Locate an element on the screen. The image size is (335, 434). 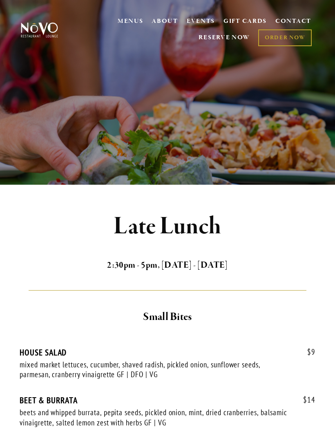
strong: Small Bites is located at coordinates (167, 317).